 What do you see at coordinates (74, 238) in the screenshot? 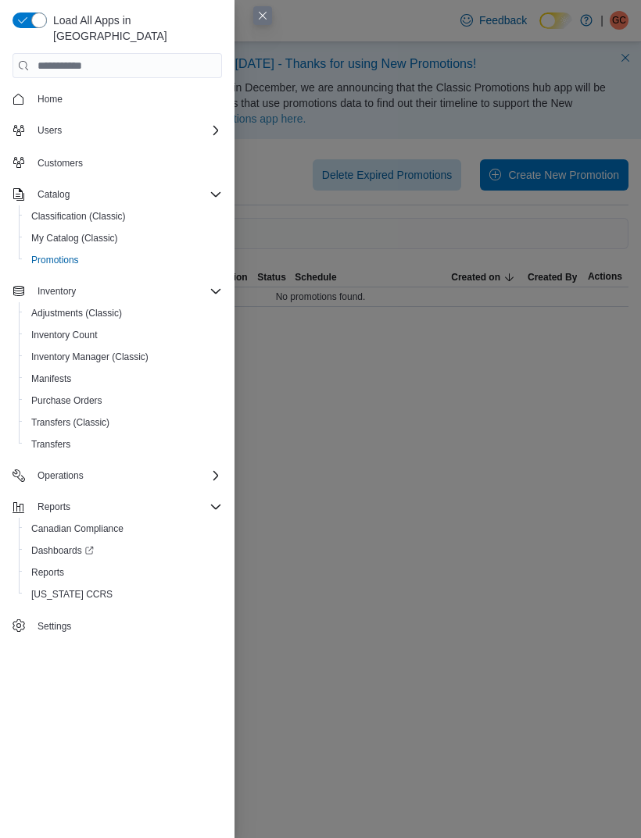
I see `a: My Catalog (Classic)` at bounding box center [74, 238].